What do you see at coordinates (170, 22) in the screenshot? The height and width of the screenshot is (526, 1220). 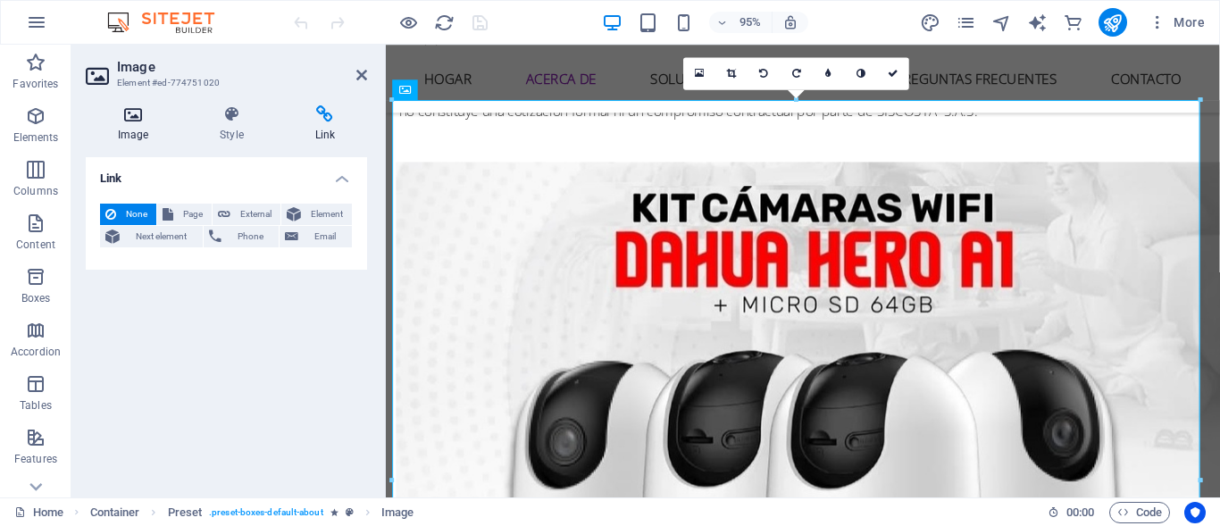 I see `img: Editor Logo` at bounding box center [170, 22].